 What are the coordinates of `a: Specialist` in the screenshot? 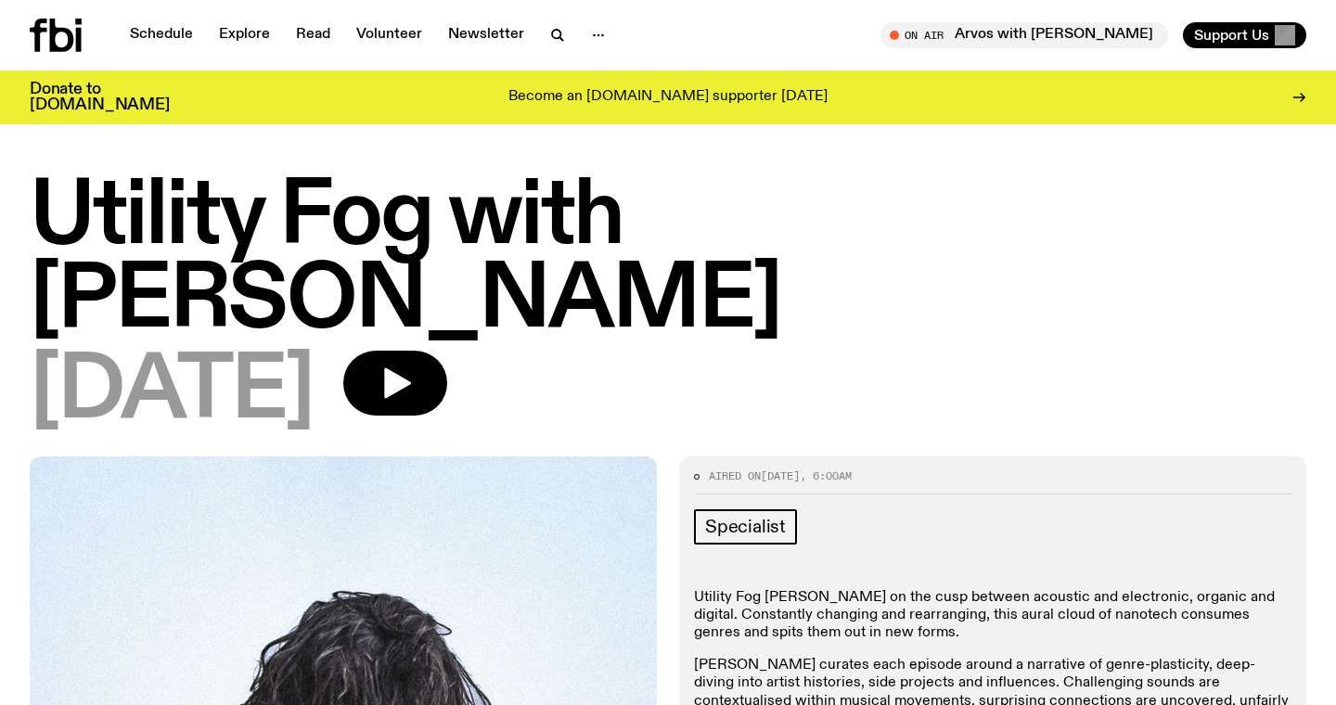 It's located at (745, 527).